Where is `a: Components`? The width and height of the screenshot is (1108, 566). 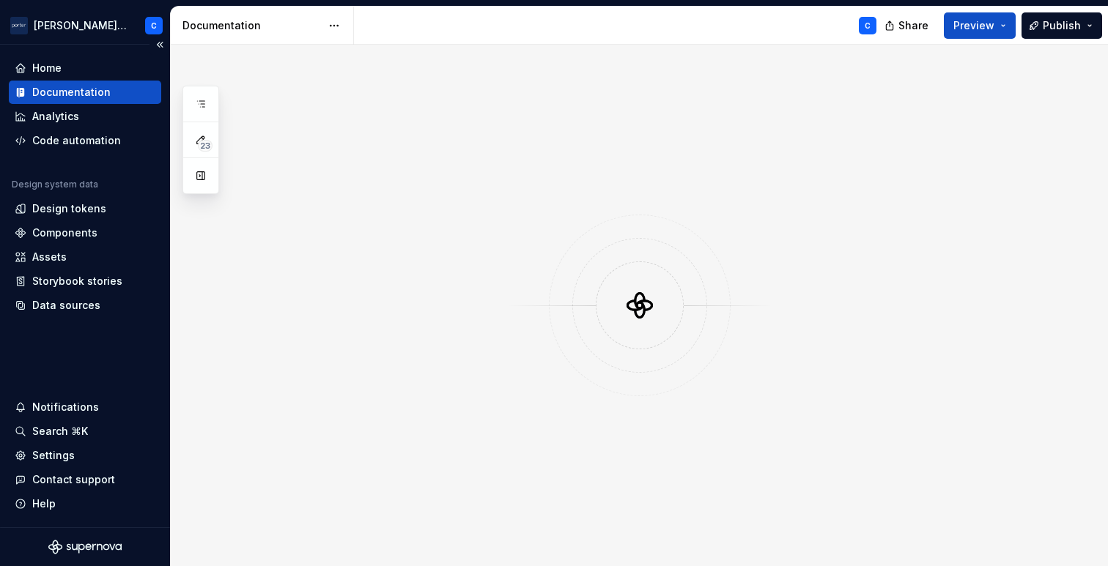
a: Components is located at coordinates (85, 233).